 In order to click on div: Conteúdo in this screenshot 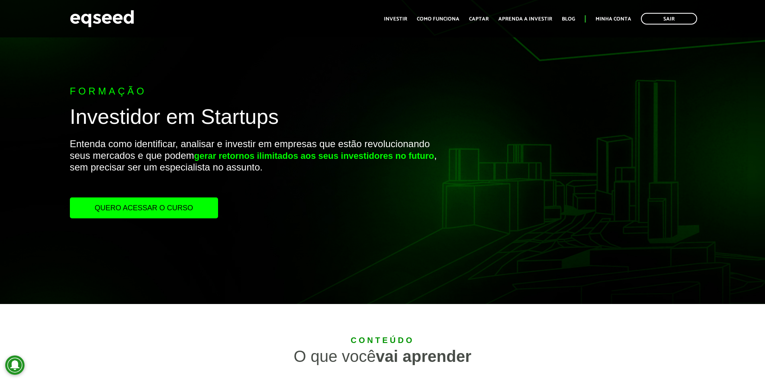, I will do `click(382, 340)`.